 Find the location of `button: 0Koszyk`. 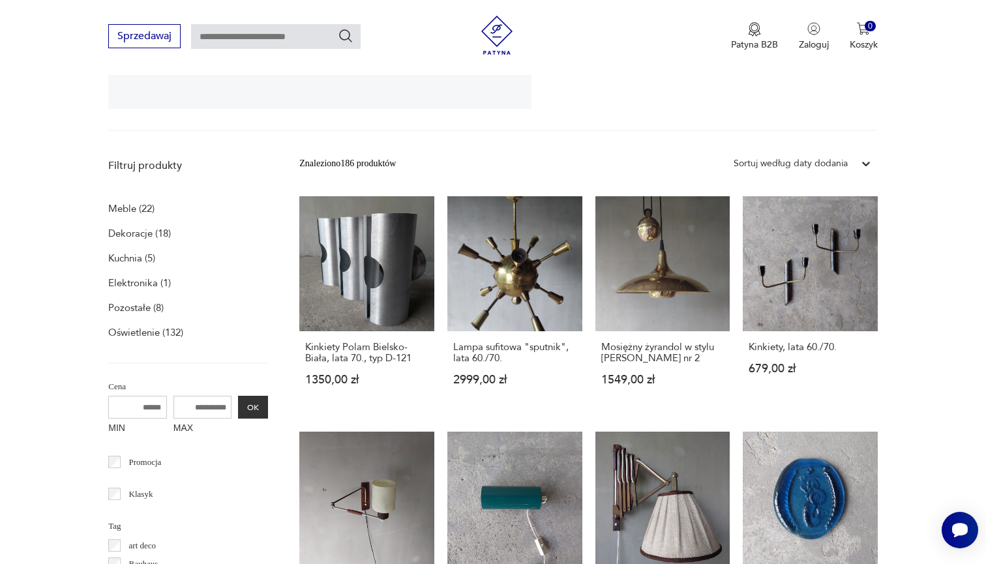

button: 0Koszyk is located at coordinates (864, 37).